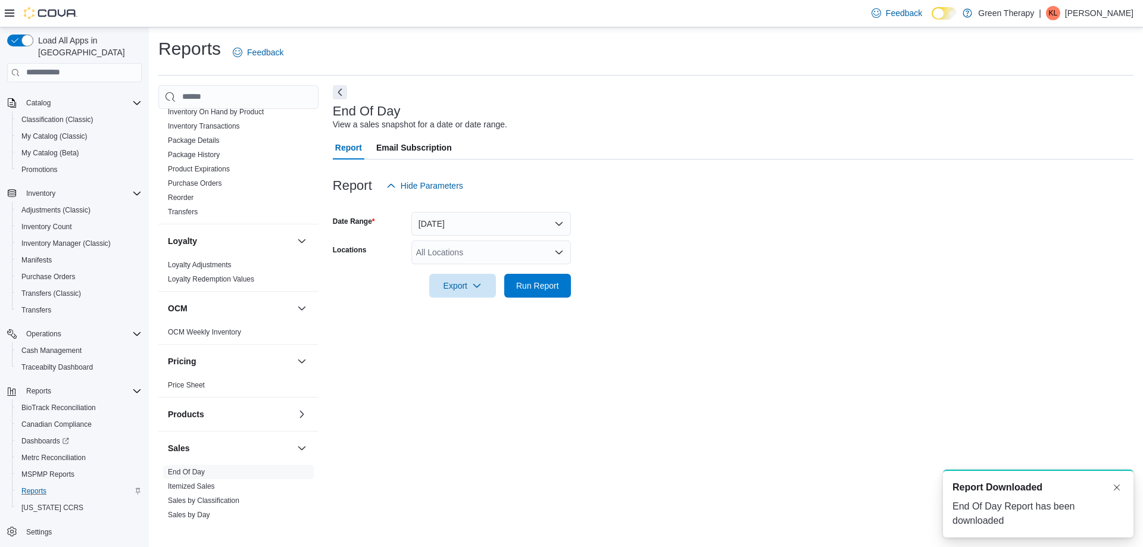 Image resolution: width=1143 pixels, height=547 pixels. I want to click on a: Product Expirations, so click(199, 169).